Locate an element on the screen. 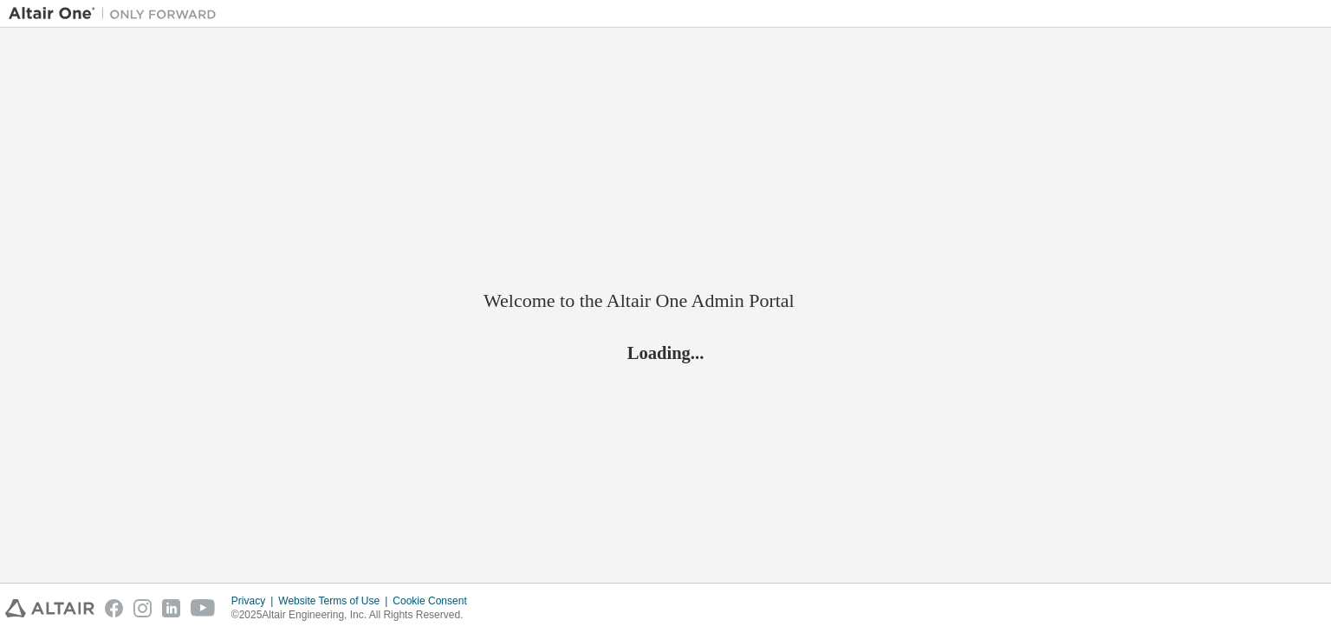 This screenshot has width=1331, height=633. img: linkedin.svg is located at coordinates (171, 607).